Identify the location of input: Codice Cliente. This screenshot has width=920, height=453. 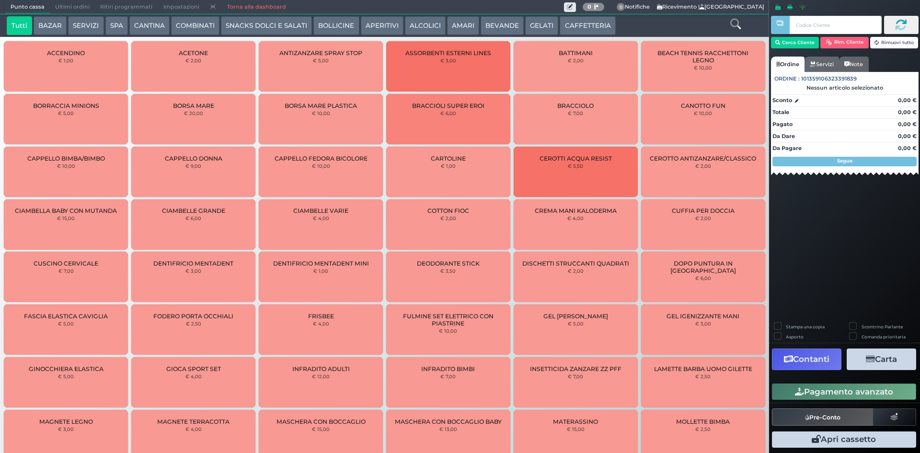
(835, 25).